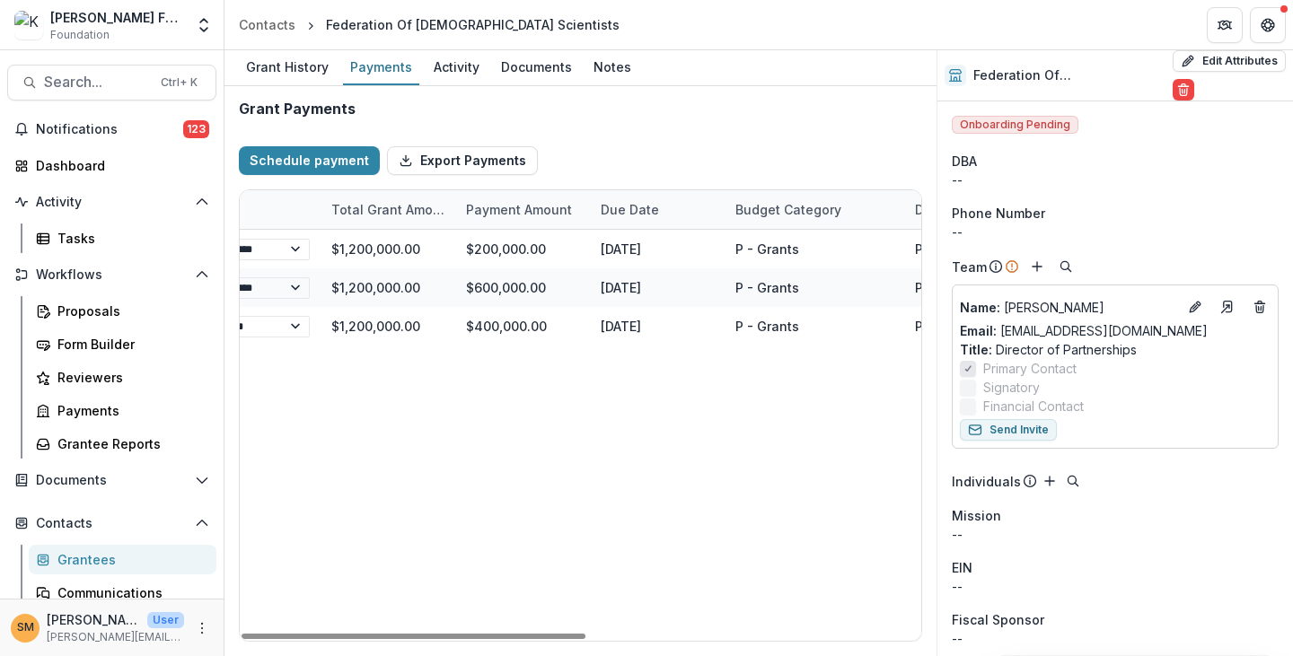 The image size is (1293, 656). What do you see at coordinates (129, 444) in the screenshot?
I see `div: Grantee Reports` at bounding box center [129, 444].